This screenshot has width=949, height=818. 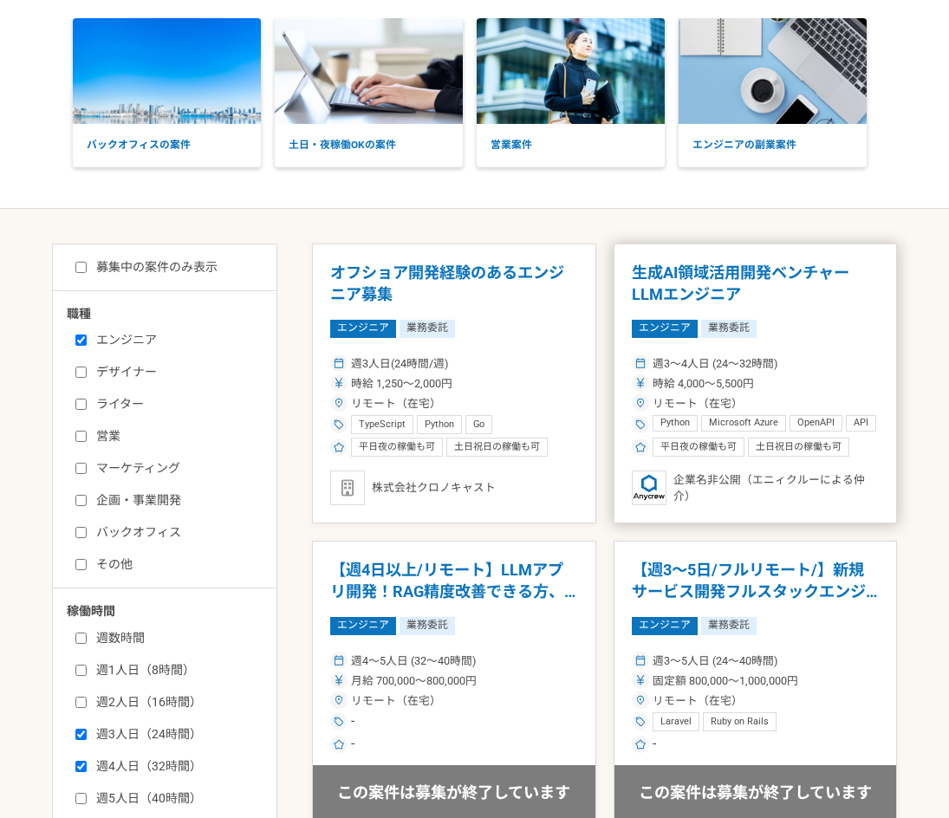 What do you see at coordinates (175, 670) in the screenshot?
I see `label: 週1人日（8時間）` at bounding box center [175, 670].